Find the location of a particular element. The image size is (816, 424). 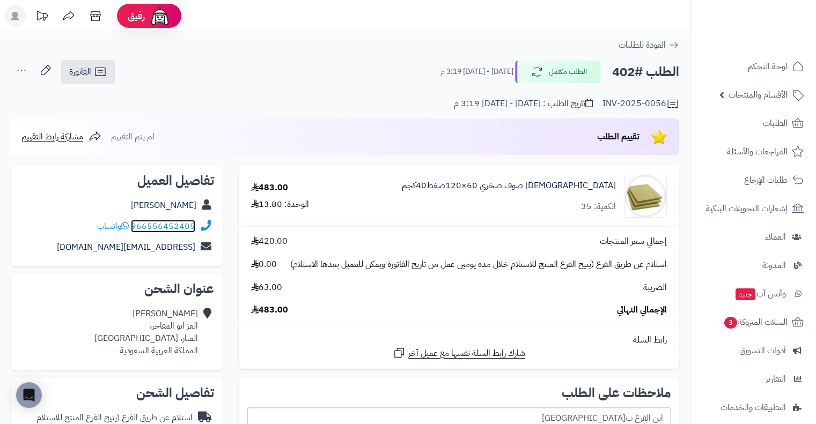

span: المدونة is located at coordinates (774, 265).